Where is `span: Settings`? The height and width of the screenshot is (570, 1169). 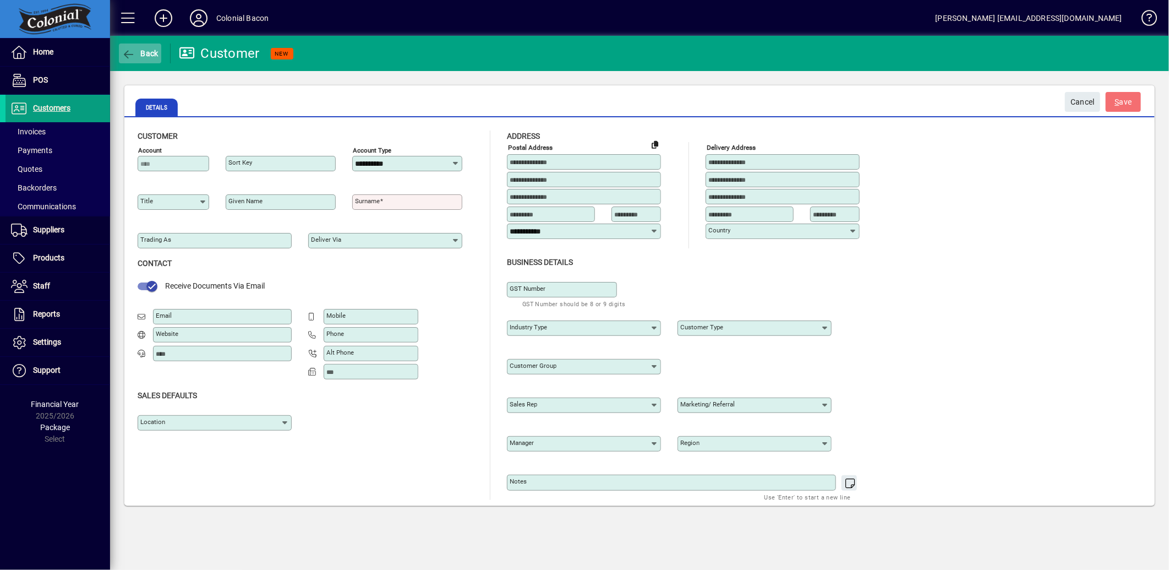 span: Settings is located at coordinates (47, 342).